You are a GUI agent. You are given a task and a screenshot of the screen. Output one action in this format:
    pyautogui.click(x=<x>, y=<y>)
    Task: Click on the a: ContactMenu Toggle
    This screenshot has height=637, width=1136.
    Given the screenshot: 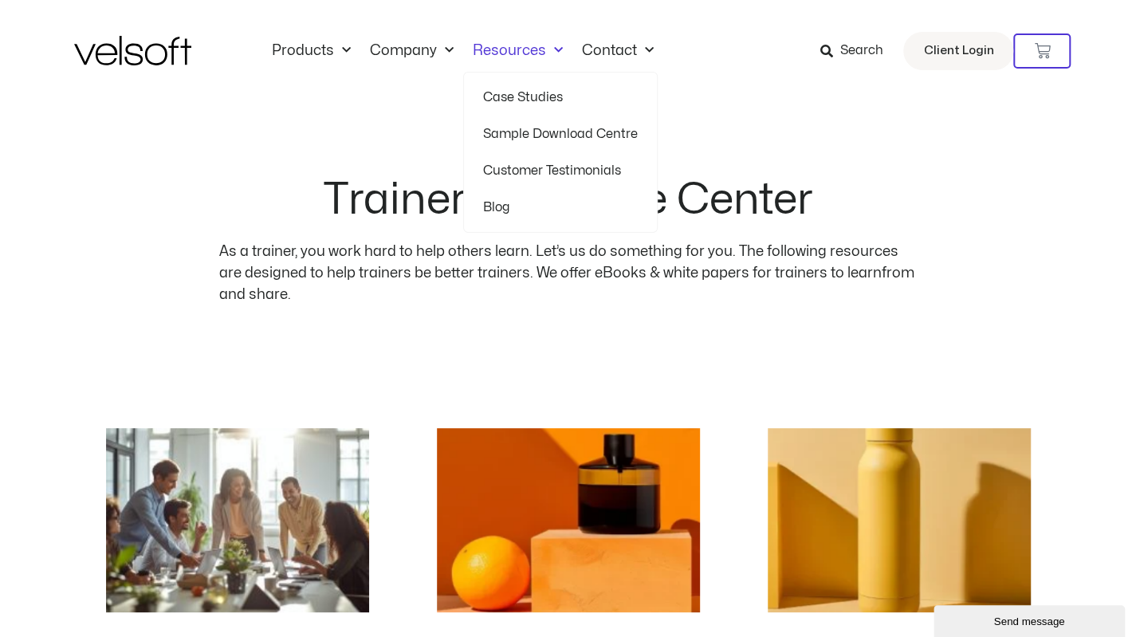 What is the action you would take?
    pyautogui.click(x=618, y=51)
    